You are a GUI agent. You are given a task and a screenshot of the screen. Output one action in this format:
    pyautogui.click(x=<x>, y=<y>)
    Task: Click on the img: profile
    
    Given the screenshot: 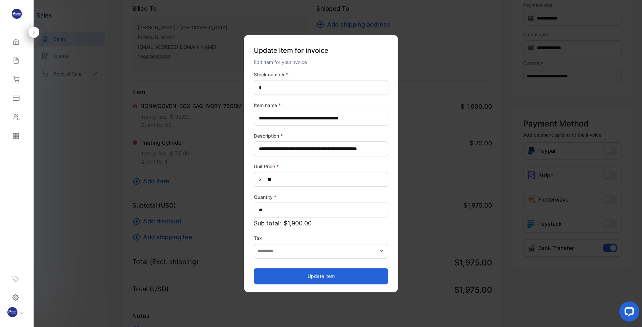 What is the action you would take?
    pyautogui.click(x=12, y=312)
    